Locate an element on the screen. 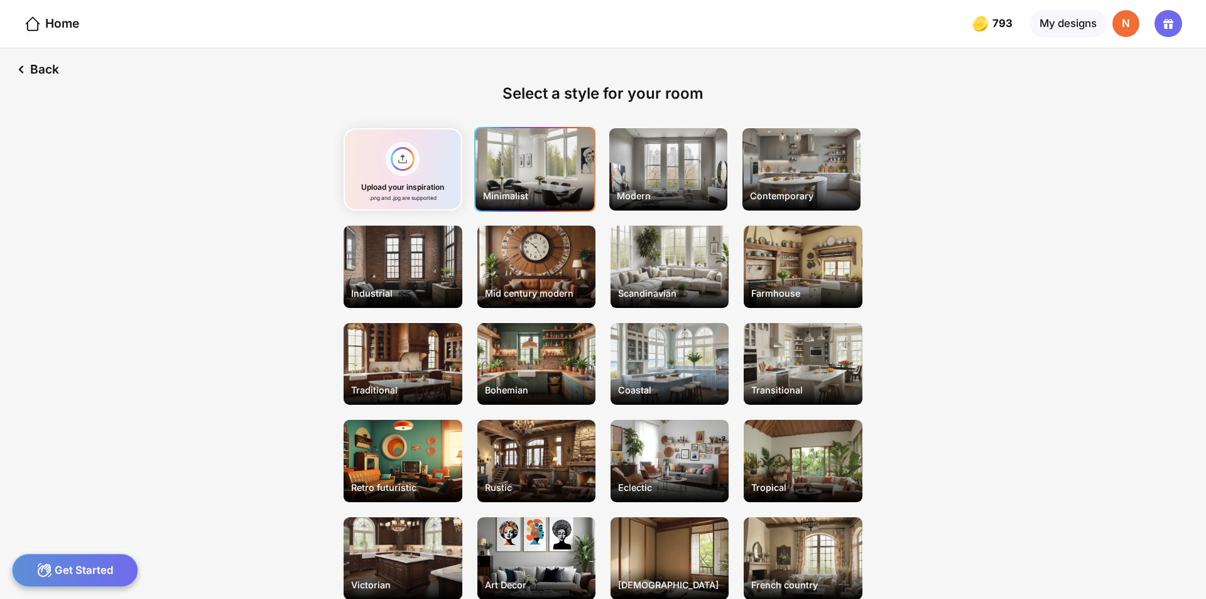 The image size is (1206, 599). div: Home is located at coordinates (52, 24).